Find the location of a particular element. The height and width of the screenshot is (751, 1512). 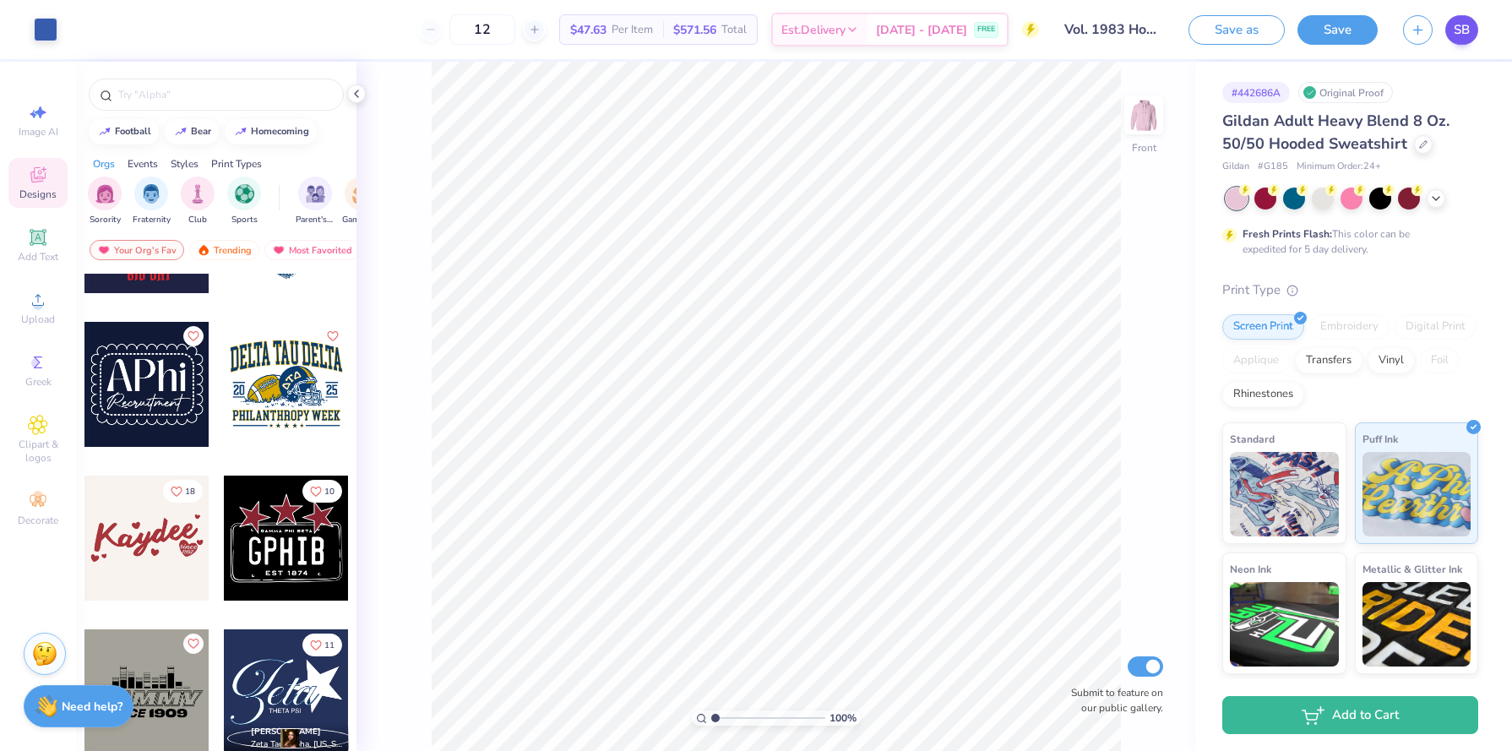

span: 18 is located at coordinates (190, 492).